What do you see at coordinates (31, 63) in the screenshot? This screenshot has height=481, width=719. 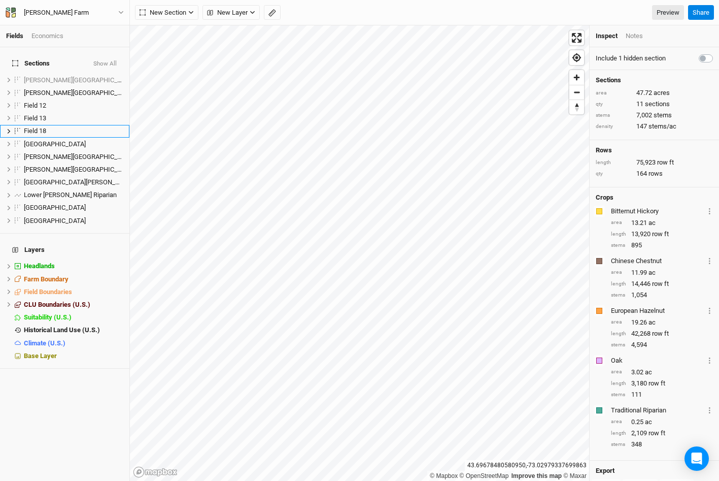 I see `span: Sections` at bounding box center [31, 63].